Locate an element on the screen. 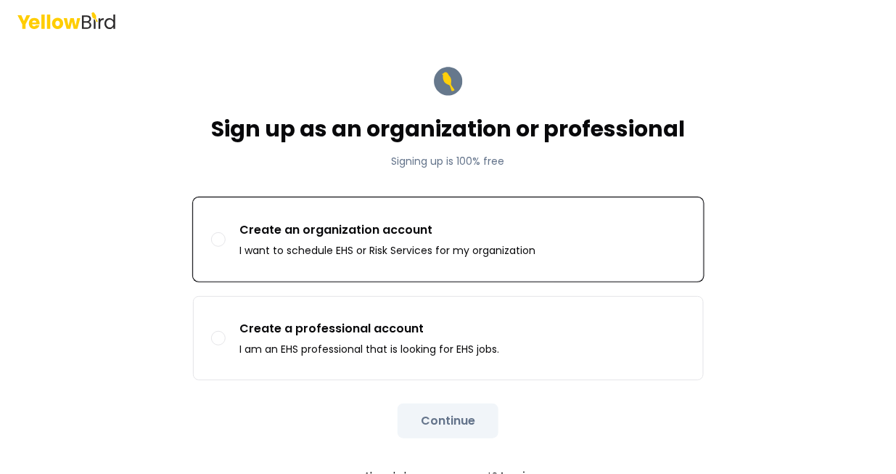 The image size is (896, 474). p: I want to schedule EHS or Risk Services for my organization is located at coordinates (388, 250).